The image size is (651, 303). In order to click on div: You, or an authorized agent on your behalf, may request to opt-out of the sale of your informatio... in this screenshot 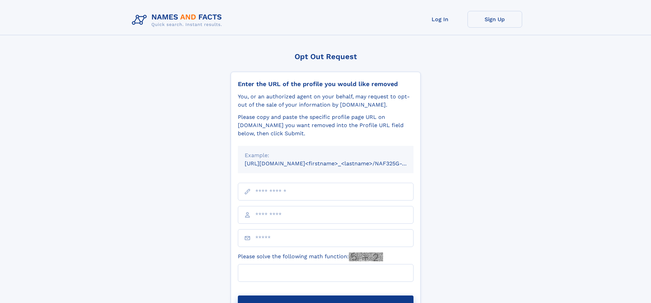, I will do `click(326, 101)`.